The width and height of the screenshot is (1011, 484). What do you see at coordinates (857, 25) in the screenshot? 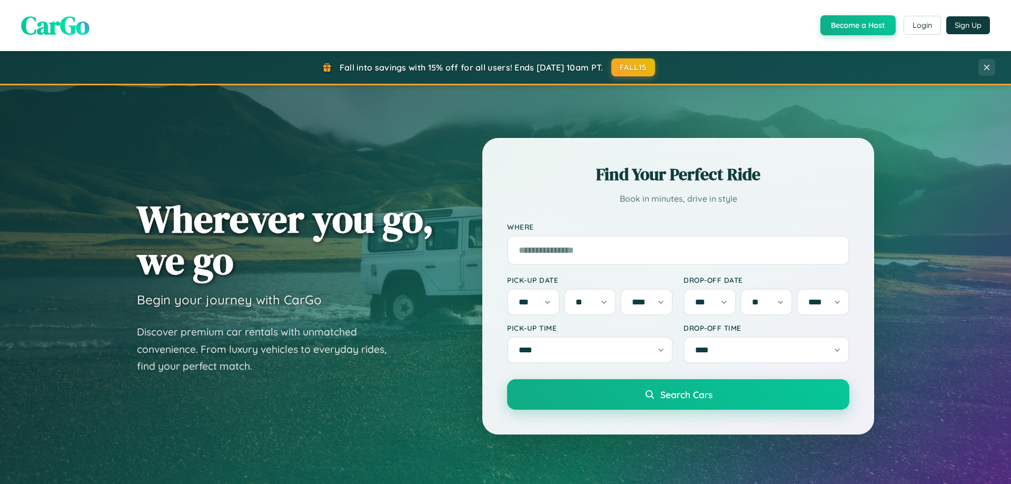
I see `button: Become a Host` at bounding box center [857, 25].